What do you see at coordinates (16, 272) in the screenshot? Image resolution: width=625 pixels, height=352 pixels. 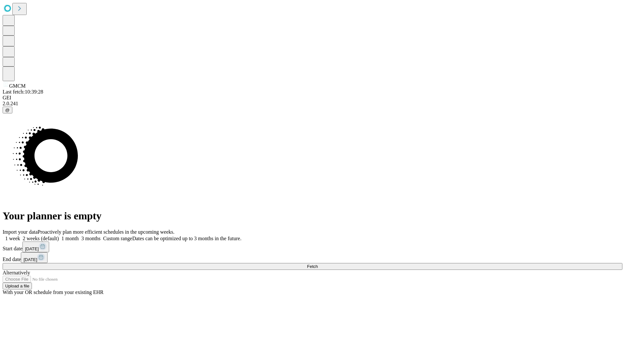 I see `span: Alternatively` at bounding box center [16, 272].